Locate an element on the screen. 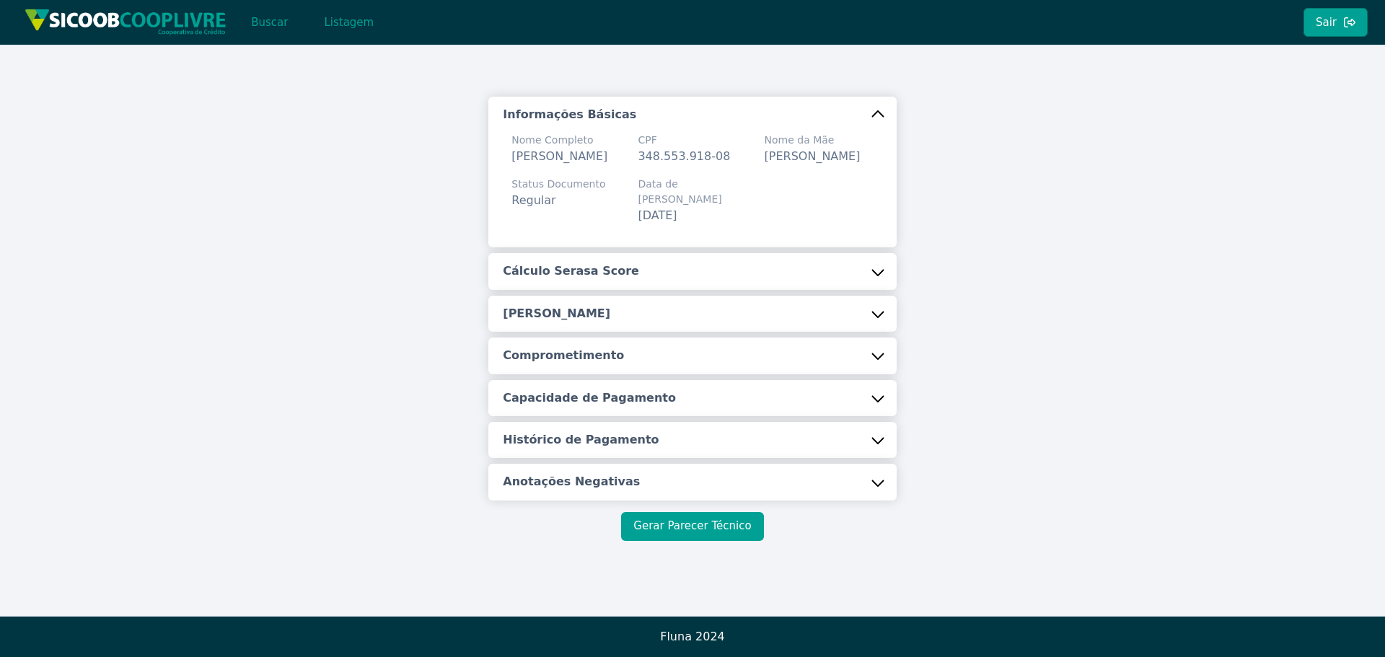 The image size is (1385, 657). button: Gerar Parecer Técnico is located at coordinates (692, 527).